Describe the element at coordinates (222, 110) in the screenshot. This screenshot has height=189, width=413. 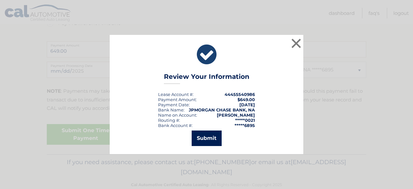
I see `strong: JPMORGAN CHASE BANK, NA` at that location.